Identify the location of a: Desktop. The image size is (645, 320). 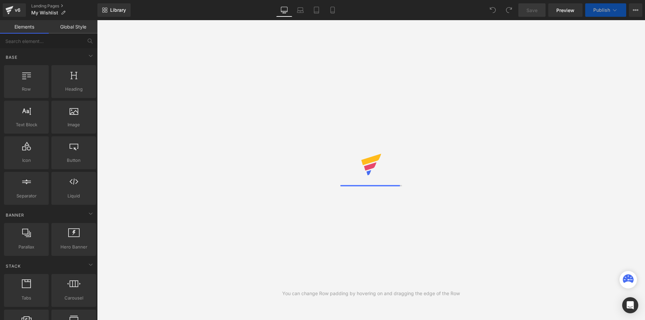
(284, 10).